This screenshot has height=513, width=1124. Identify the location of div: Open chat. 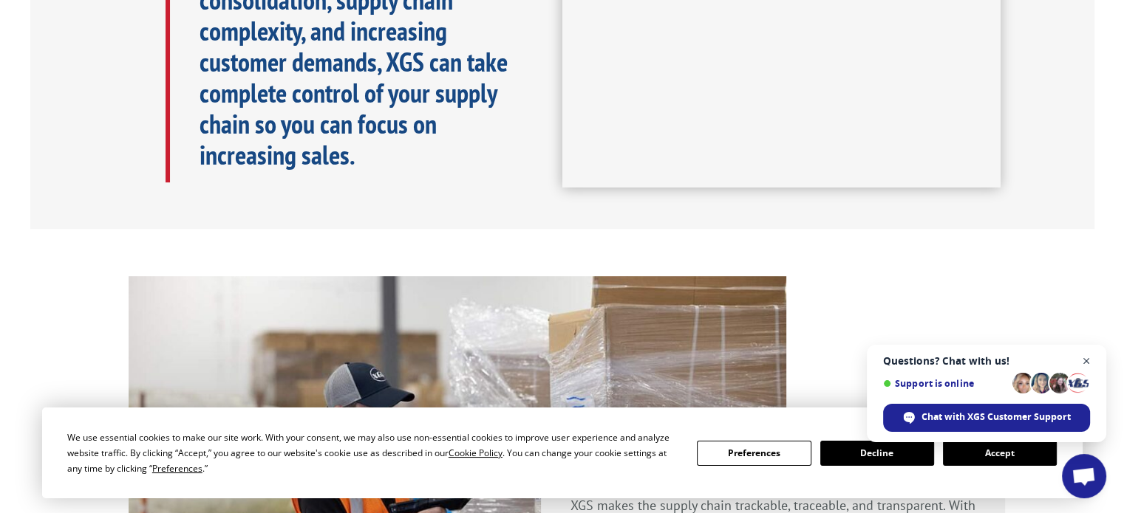
(1084, 477).